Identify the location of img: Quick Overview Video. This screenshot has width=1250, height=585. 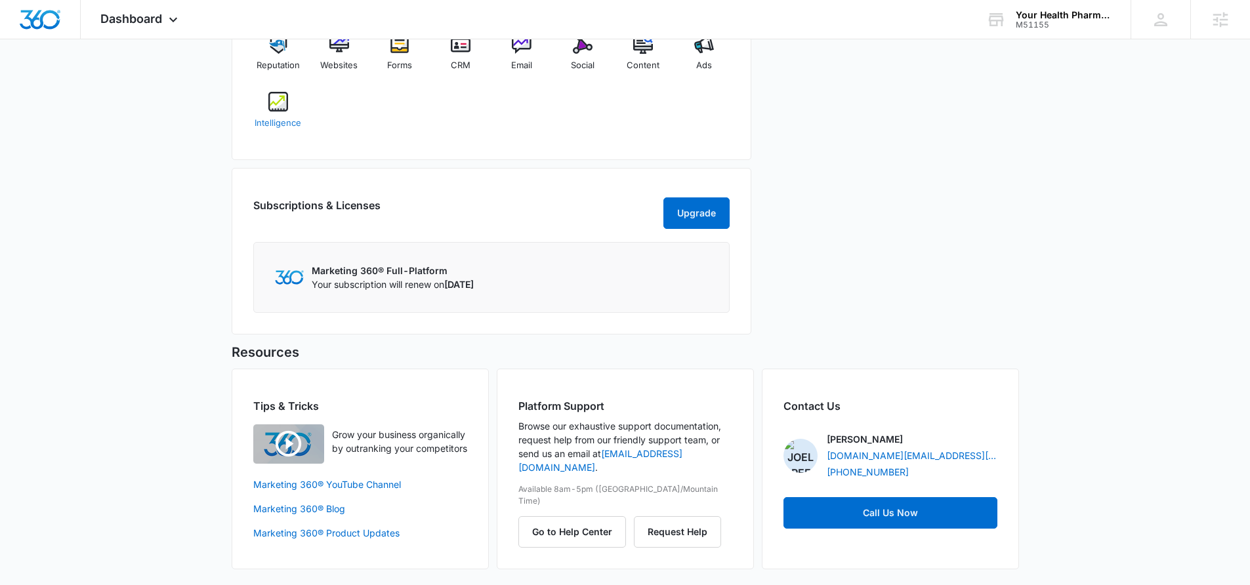
(289, 444).